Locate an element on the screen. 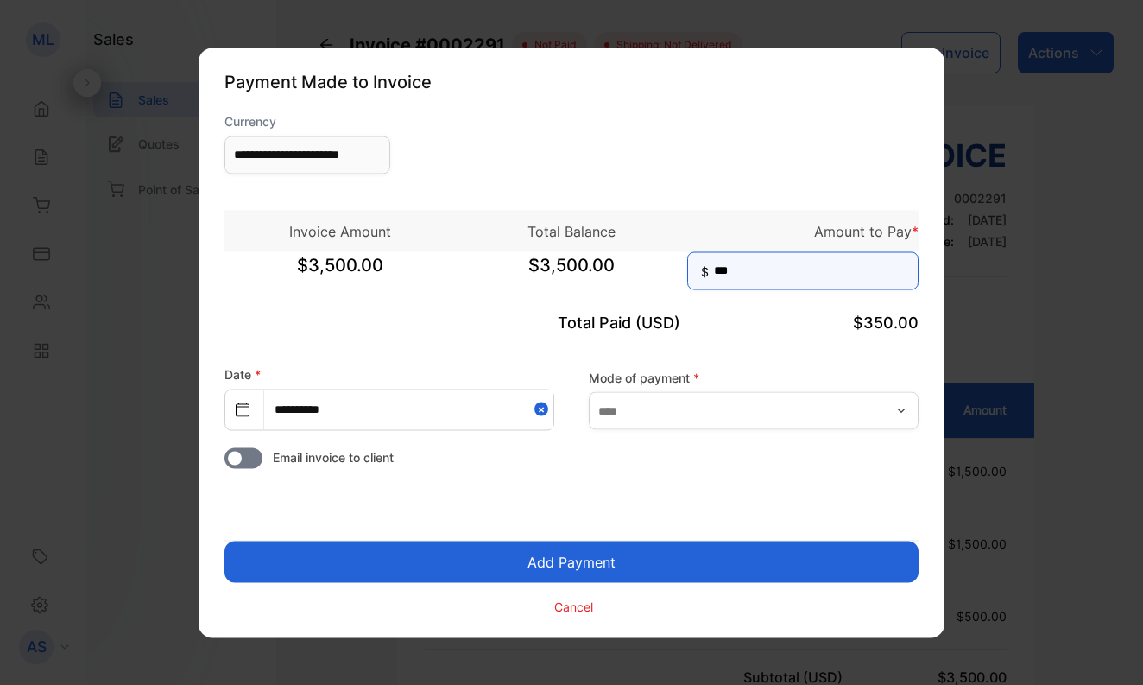 This screenshot has height=685, width=1143. span: $350.00 is located at coordinates (886, 321).